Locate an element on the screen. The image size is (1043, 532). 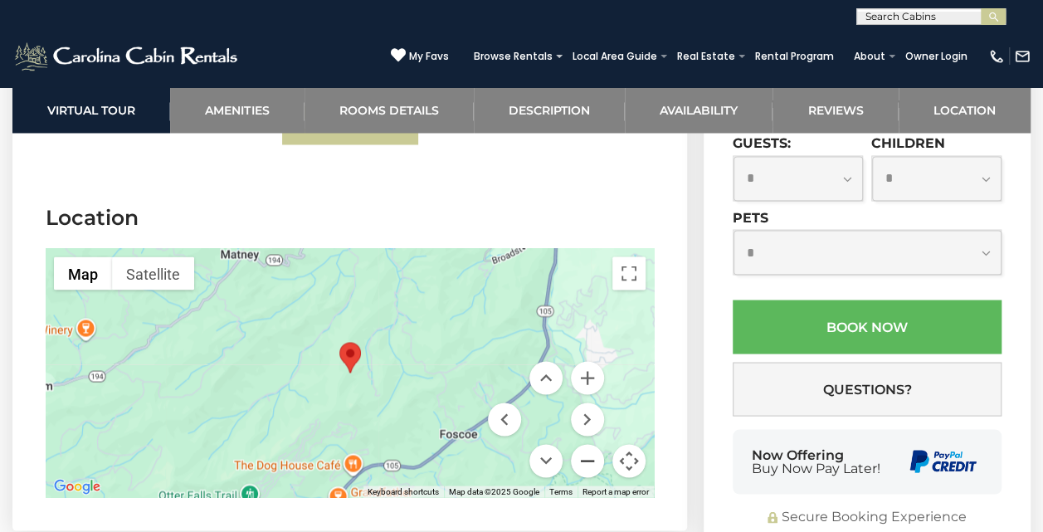
h3: Location is located at coordinates (349, 217).